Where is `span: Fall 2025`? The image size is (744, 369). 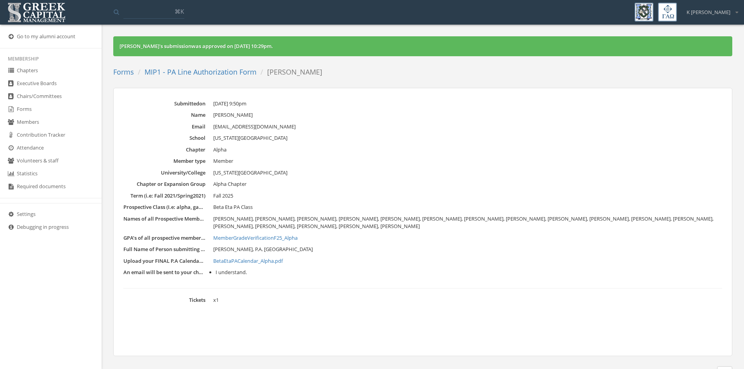 span: Fall 2025 is located at coordinates (223, 196).